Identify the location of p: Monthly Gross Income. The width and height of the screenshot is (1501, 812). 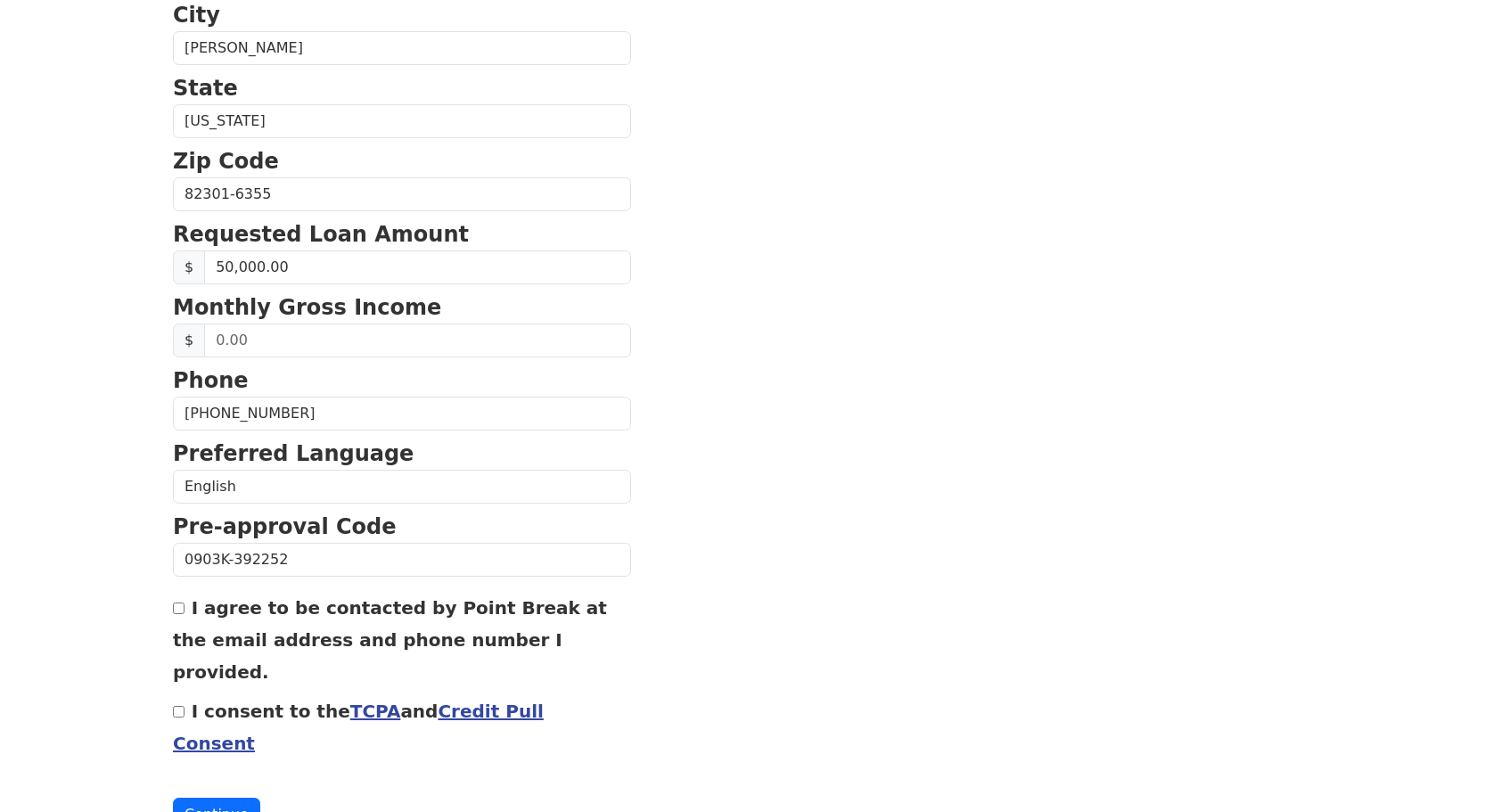
(402, 308).